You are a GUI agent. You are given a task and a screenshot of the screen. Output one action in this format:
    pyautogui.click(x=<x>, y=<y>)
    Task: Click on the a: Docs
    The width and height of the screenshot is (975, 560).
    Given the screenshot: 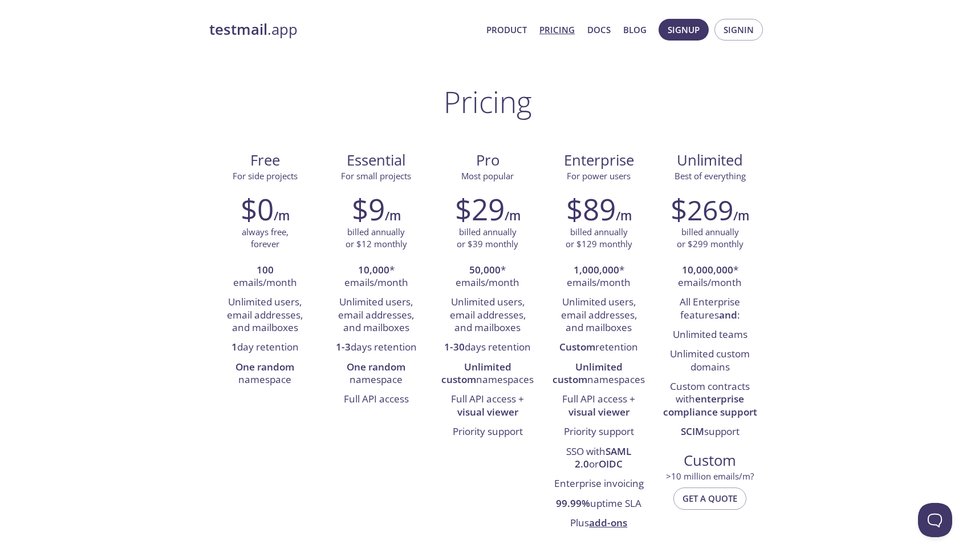 What is the action you would take?
    pyautogui.click(x=599, y=30)
    